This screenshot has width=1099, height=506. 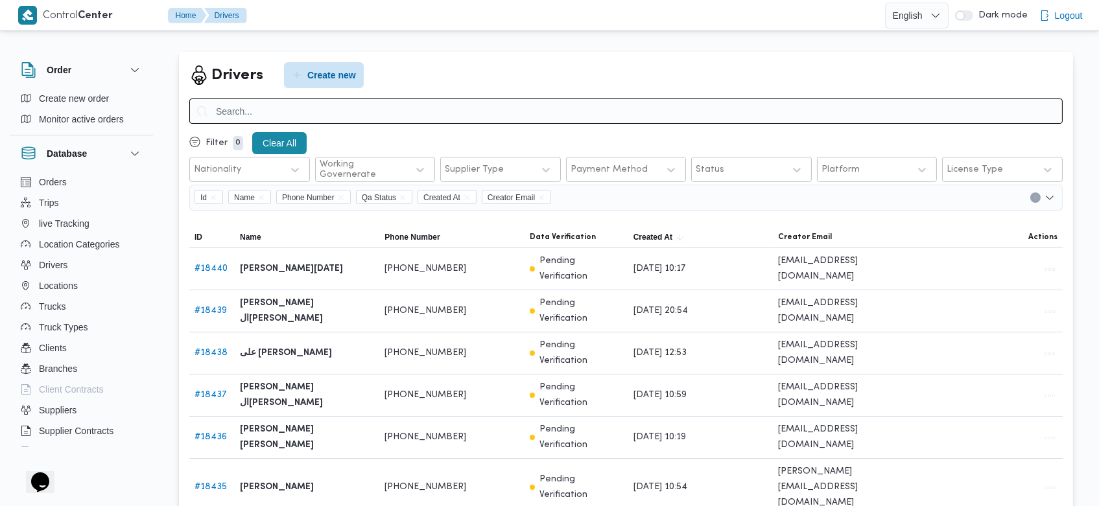 What do you see at coordinates (53, 182) in the screenshot?
I see `span: Orders` at bounding box center [53, 182].